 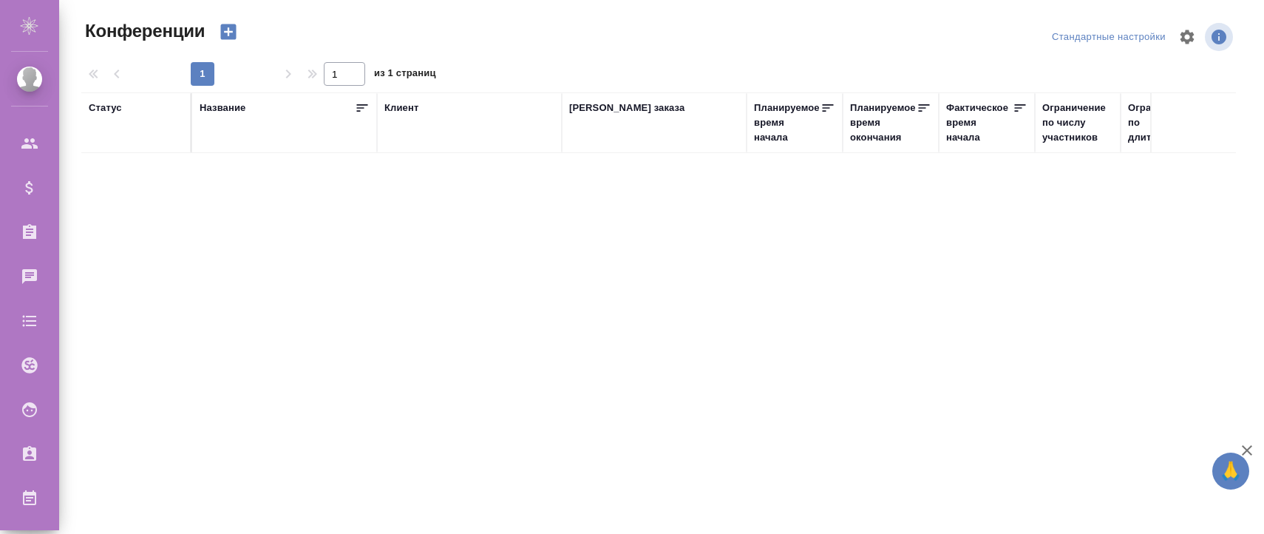 What do you see at coordinates (1109, 37) in the screenshot?
I see `div: split button` at bounding box center [1109, 37].